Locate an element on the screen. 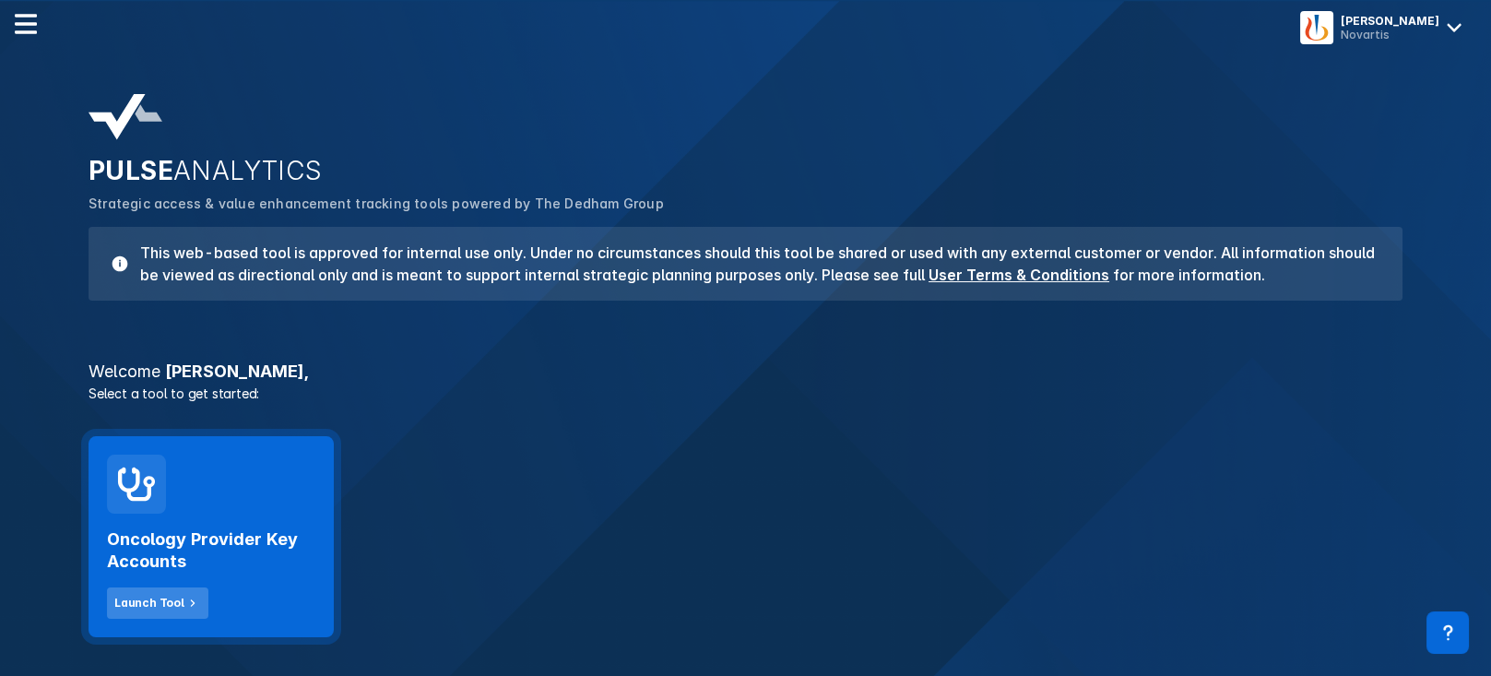 The height and width of the screenshot is (676, 1491). h2: PULSE is located at coordinates (745, 171).